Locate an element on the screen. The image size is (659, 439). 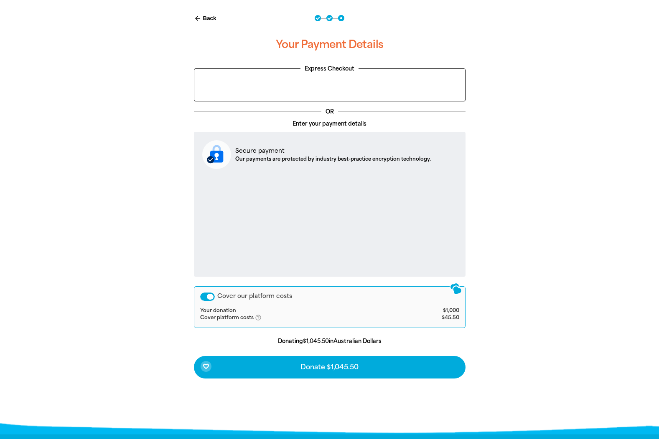
i: favorite_border is located at coordinates (206, 367).